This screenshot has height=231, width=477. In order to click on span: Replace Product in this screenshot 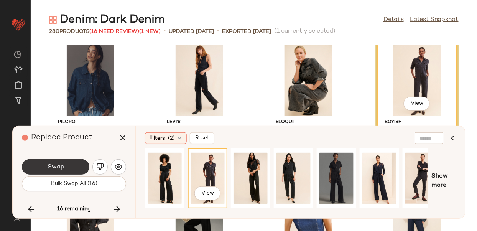, I will do `click(62, 137)`.